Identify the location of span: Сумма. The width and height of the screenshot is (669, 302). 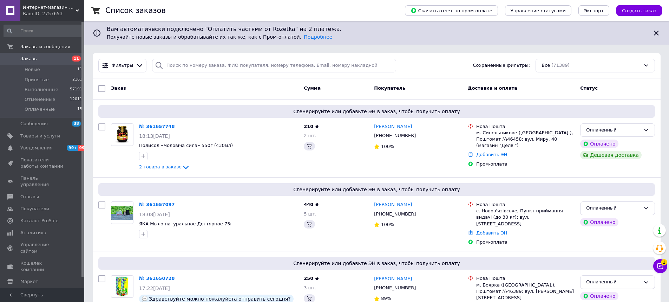
(312, 88).